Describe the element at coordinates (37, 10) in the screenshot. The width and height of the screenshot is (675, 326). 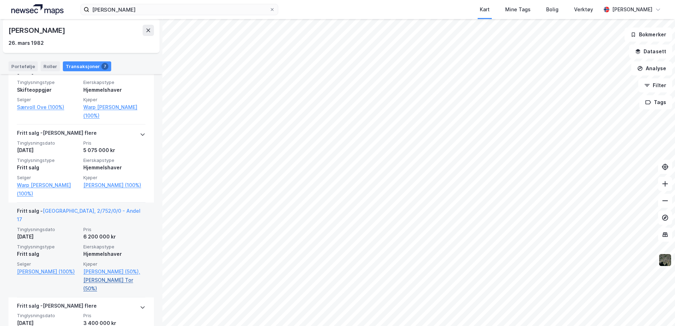
I see `img: logo.a4113a55bc3d86da70a041830d287a7e.svg` at that location.